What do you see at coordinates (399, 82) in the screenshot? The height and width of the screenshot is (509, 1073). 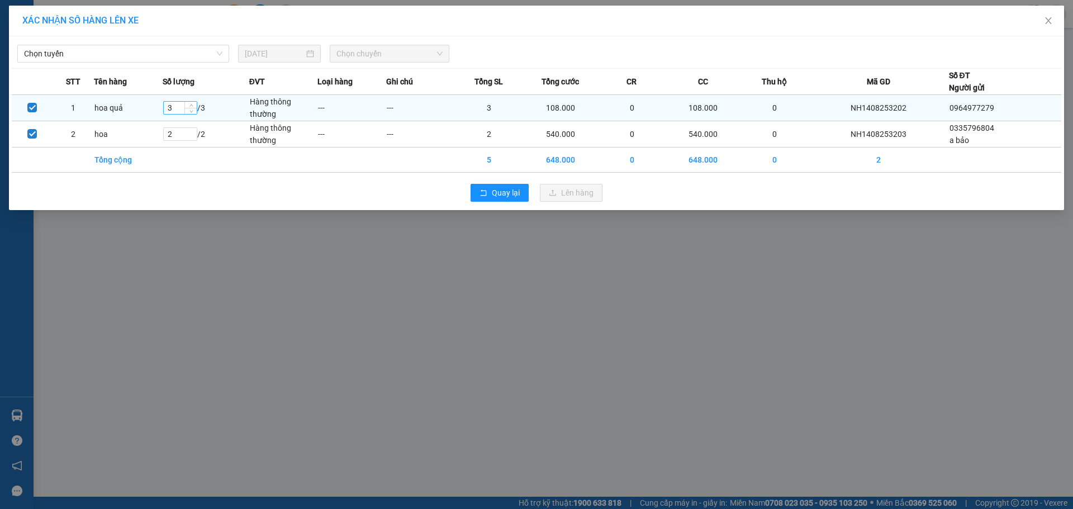 I see `span: Ghi chú` at bounding box center [399, 82].